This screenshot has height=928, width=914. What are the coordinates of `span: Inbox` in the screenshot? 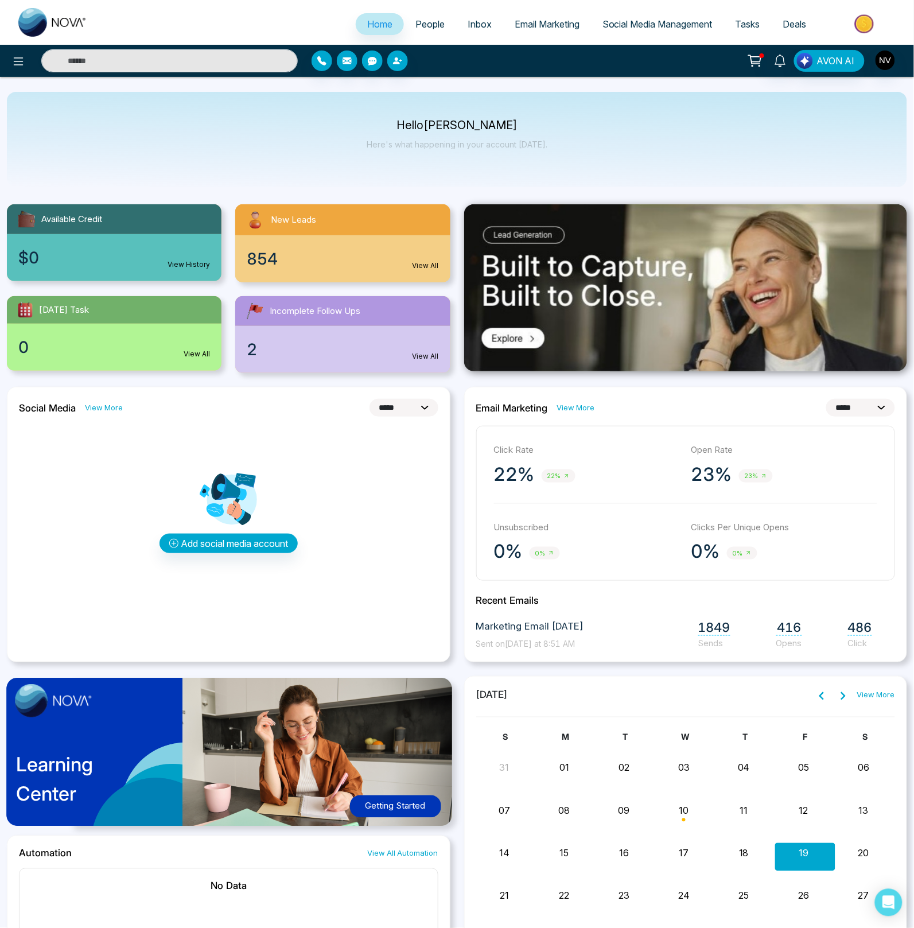 It's located at (480, 24).